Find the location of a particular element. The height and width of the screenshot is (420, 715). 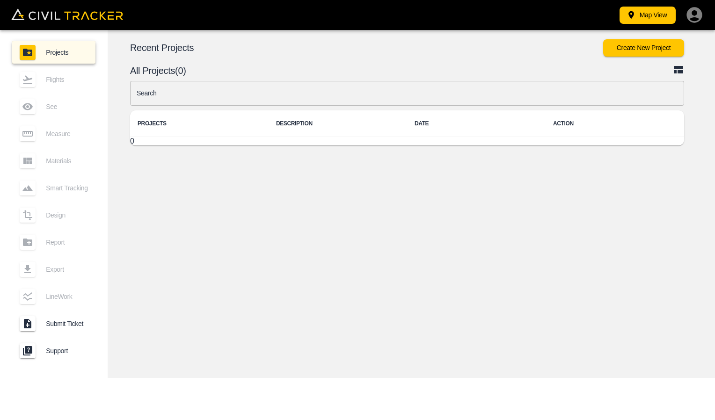

th: DATE is located at coordinates (476, 124).